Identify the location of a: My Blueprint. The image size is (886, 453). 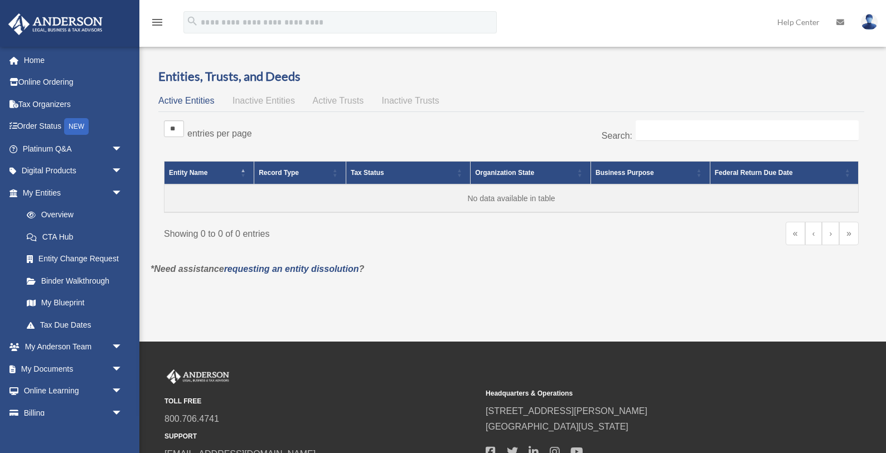
(75, 303).